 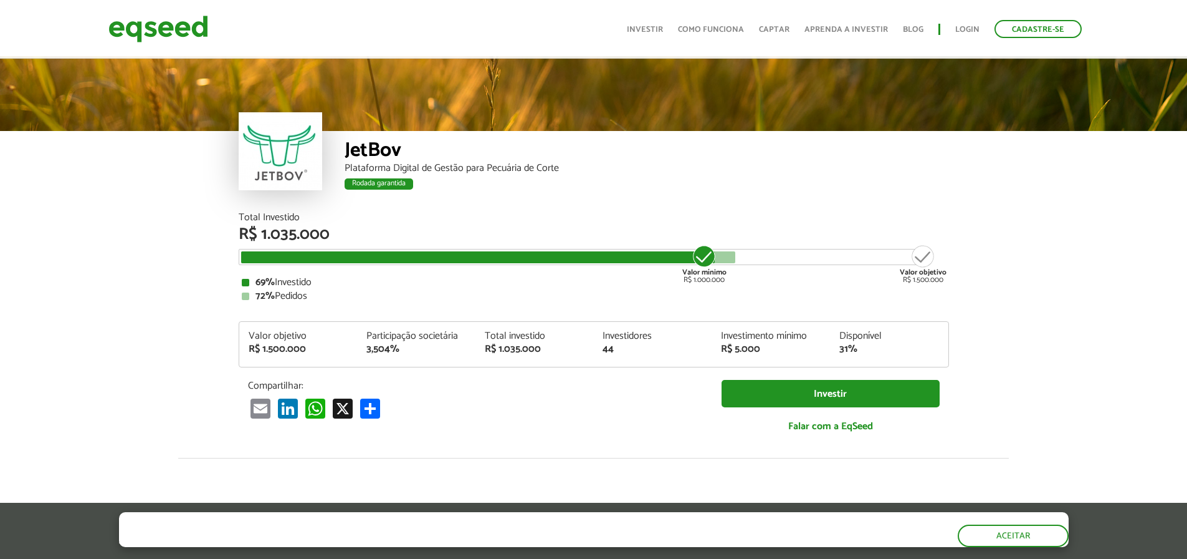 What do you see at coordinates (158, 29) in the screenshot?
I see `img: EqSeed` at bounding box center [158, 29].